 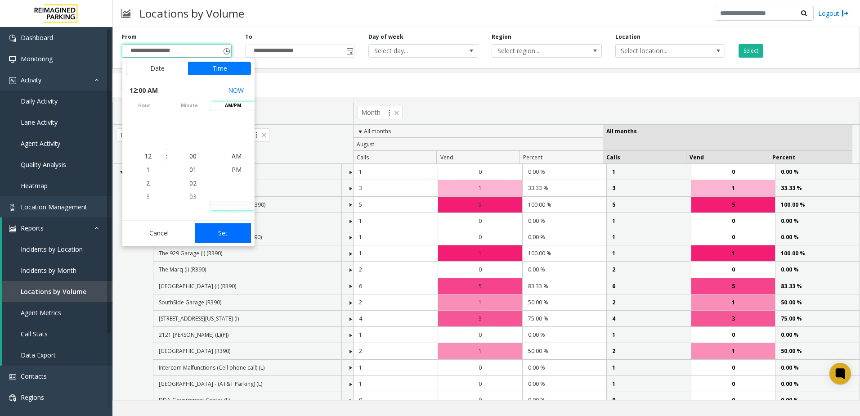 I want to click on label: From, so click(x=129, y=37).